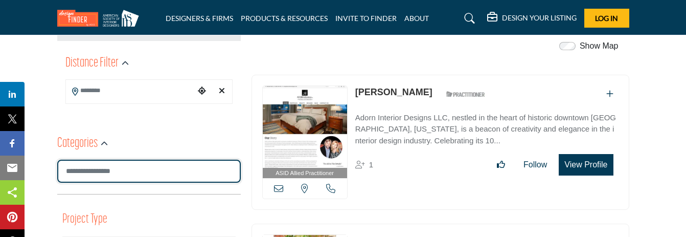 The height and width of the screenshot is (237, 686). I want to click on a: ABOUT, so click(417, 18).